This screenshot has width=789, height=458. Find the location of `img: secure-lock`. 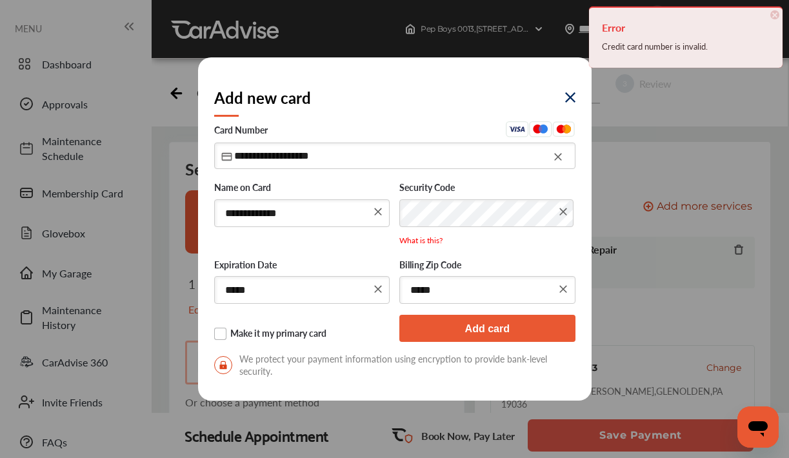

img: secure-lock is located at coordinates (223, 365).